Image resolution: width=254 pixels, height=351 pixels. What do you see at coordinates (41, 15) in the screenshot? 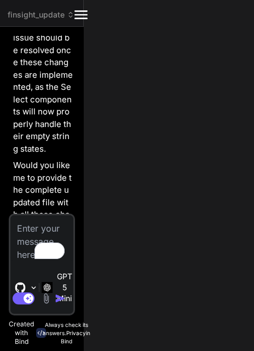
I see `span: finsight_update` at bounding box center [41, 15].